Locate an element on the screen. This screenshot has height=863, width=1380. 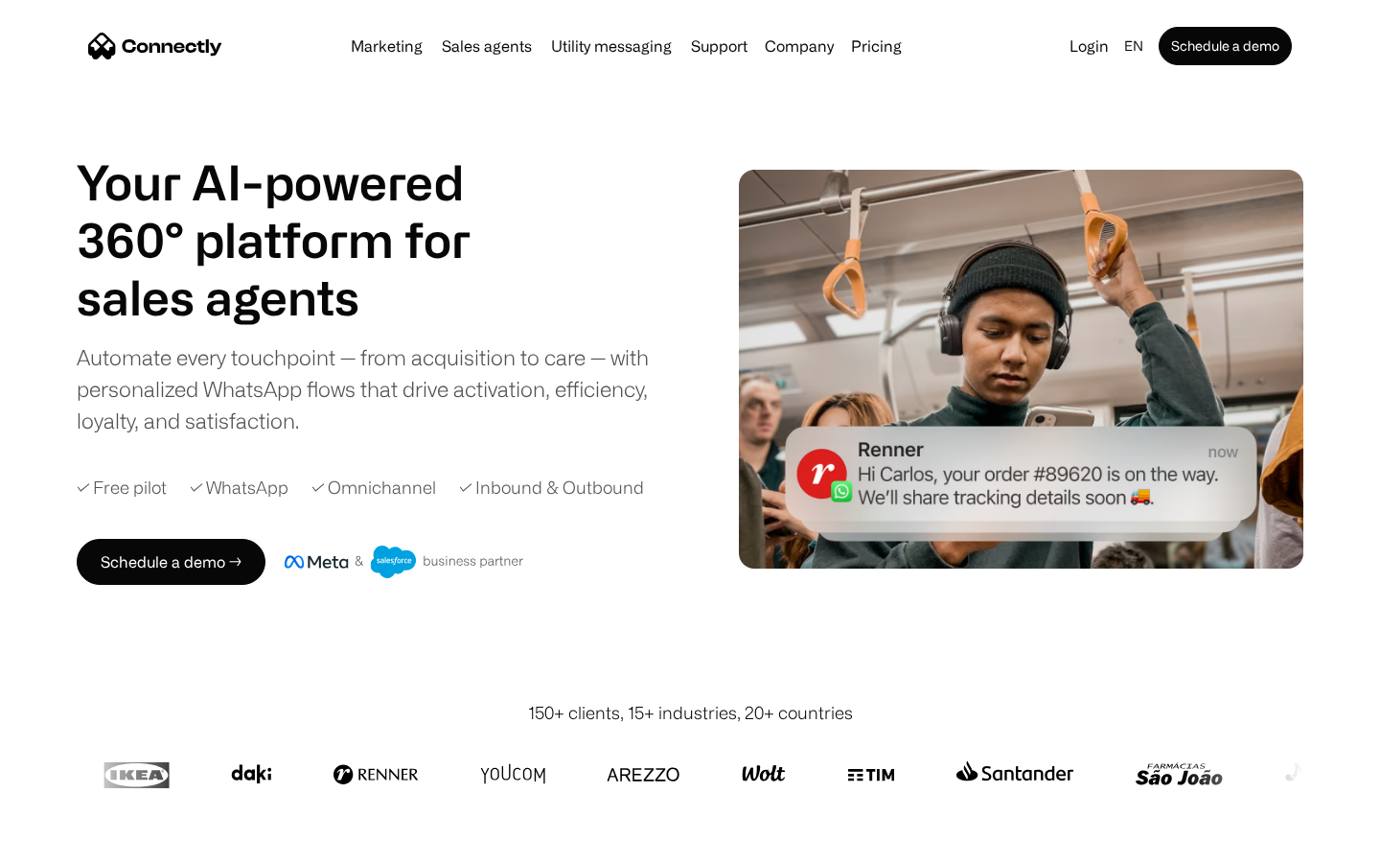
a: Schedule a demo is located at coordinates (1225, 46).